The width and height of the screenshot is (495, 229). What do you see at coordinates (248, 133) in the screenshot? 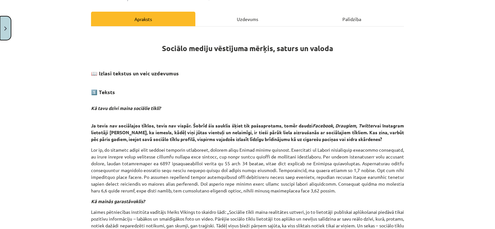
I see `b: Ja tevis nav sociālajos tīklos, tevis nav vispār. Šobrīd šis sauklis šķiet tik pašsaprotams, tomē...` at bounding box center [248, 133].